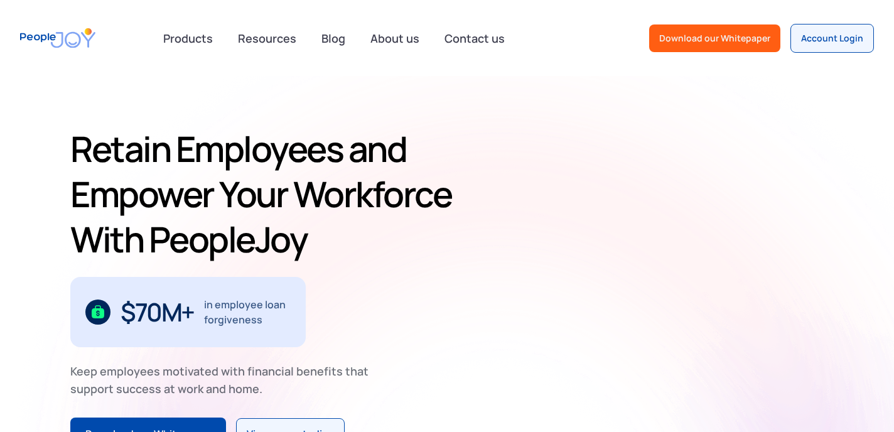 This screenshot has height=432, width=894. I want to click on a: Download our Whitepaper, so click(715, 38).